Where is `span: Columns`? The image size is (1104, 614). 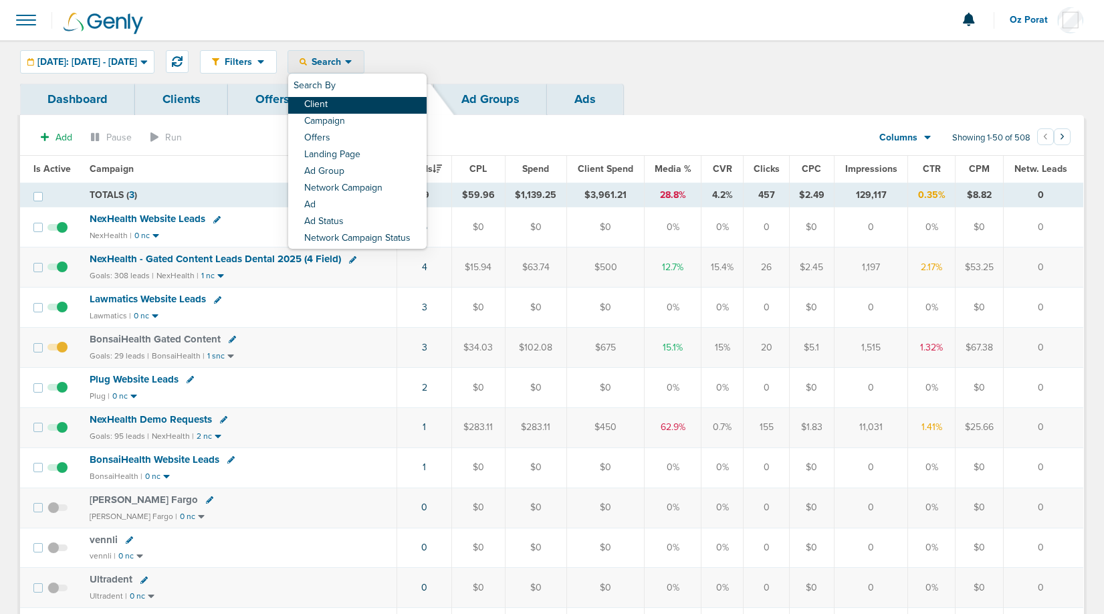
span: Columns is located at coordinates (898, 138).